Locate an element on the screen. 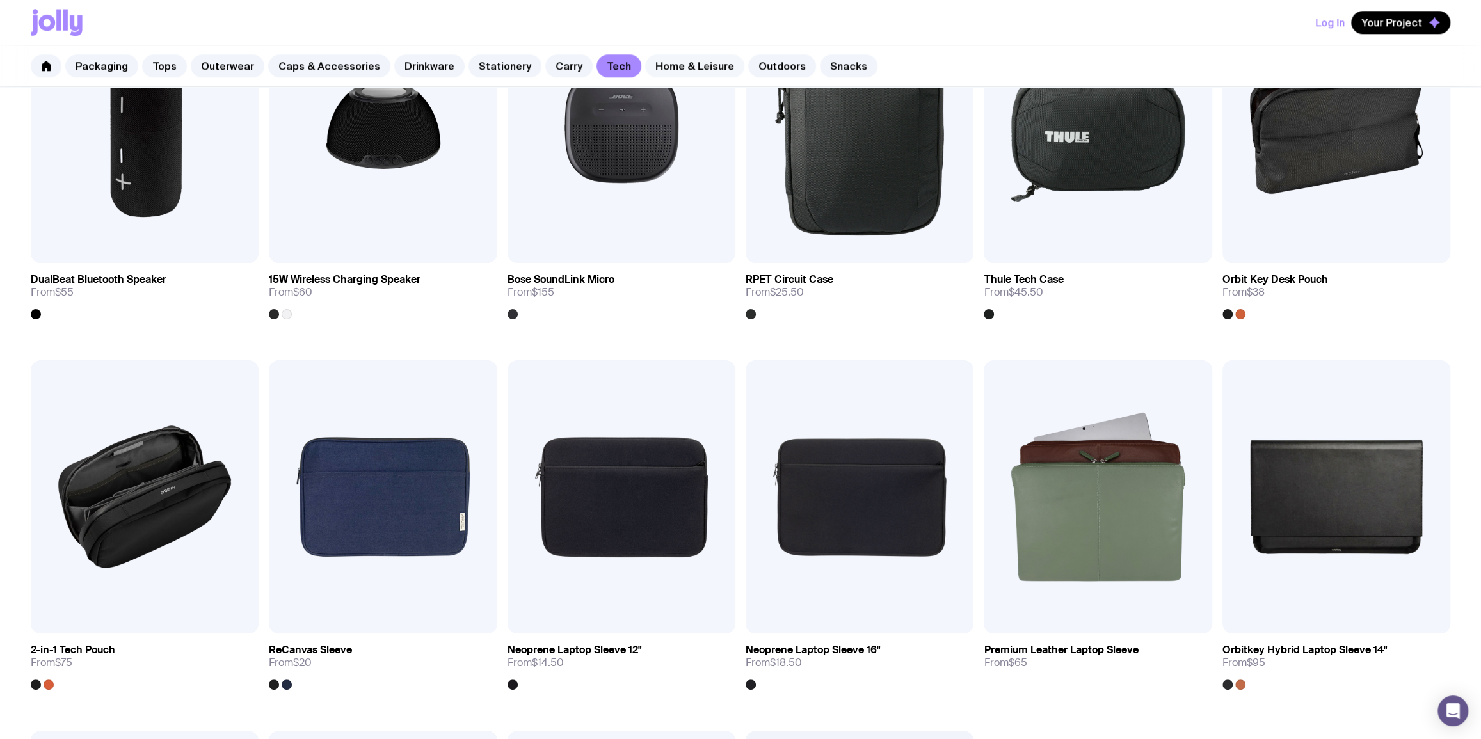  span: Your Project is located at coordinates (1391, 22).